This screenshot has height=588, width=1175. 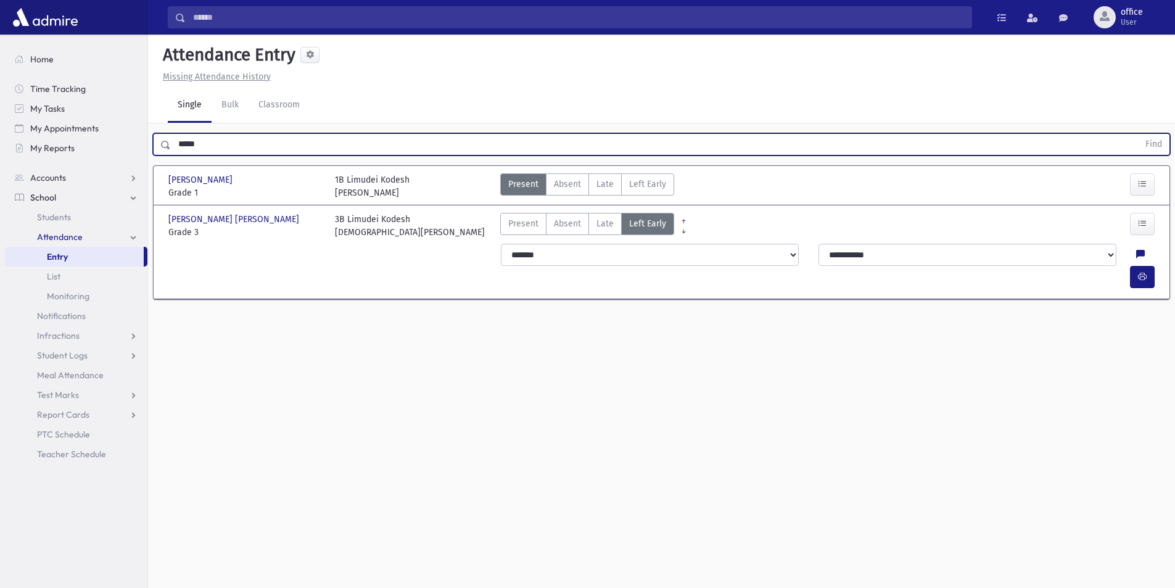 I want to click on span: office, so click(x=1132, y=12).